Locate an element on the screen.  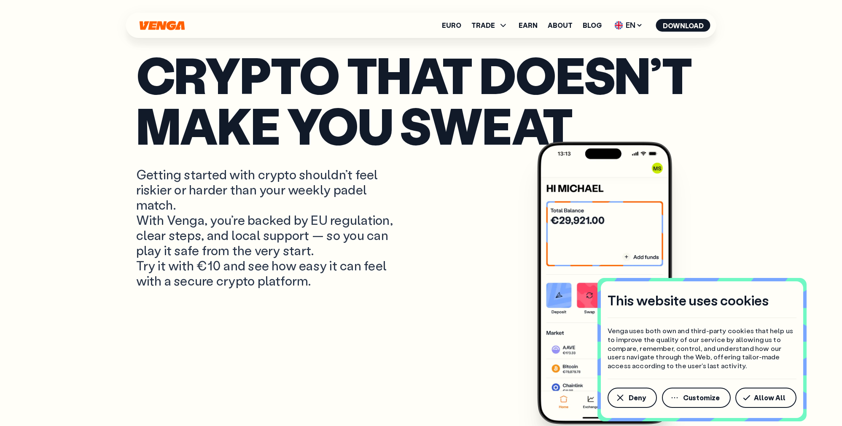
svg: Home is located at coordinates (162, 25).